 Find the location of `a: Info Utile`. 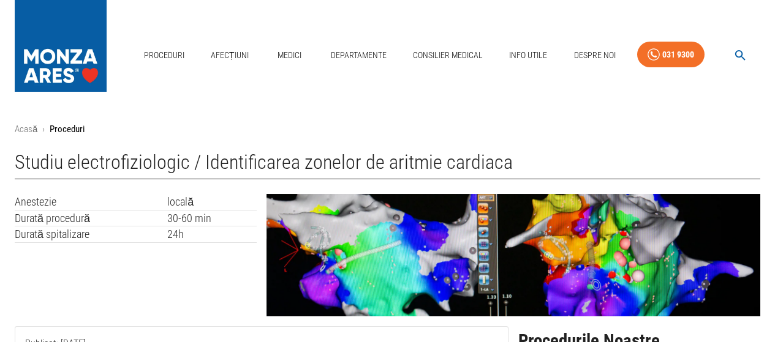

a: Info Utile is located at coordinates (528, 55).